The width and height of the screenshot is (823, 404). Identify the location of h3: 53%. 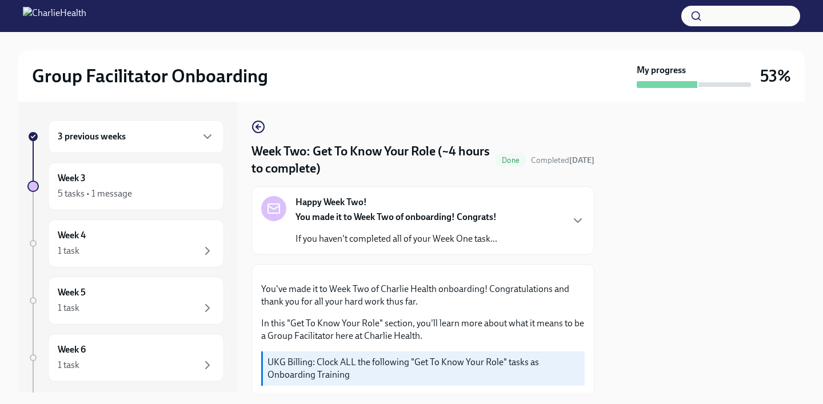
(776, 76).